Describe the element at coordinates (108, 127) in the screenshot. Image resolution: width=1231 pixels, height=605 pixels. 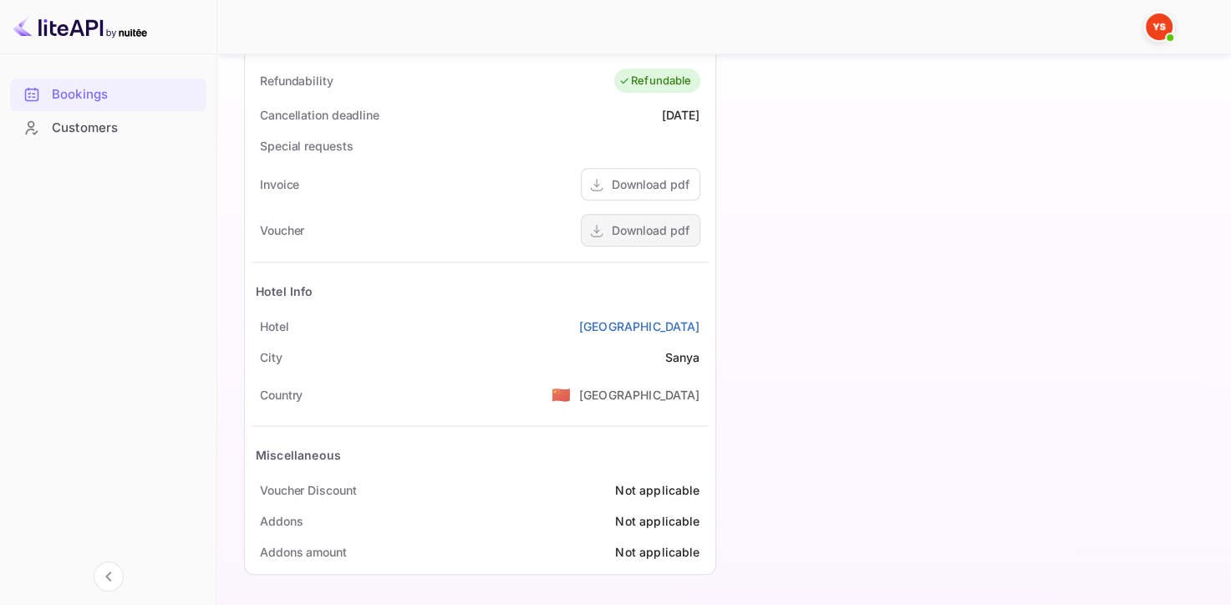
I see `a: Customers` at that location.